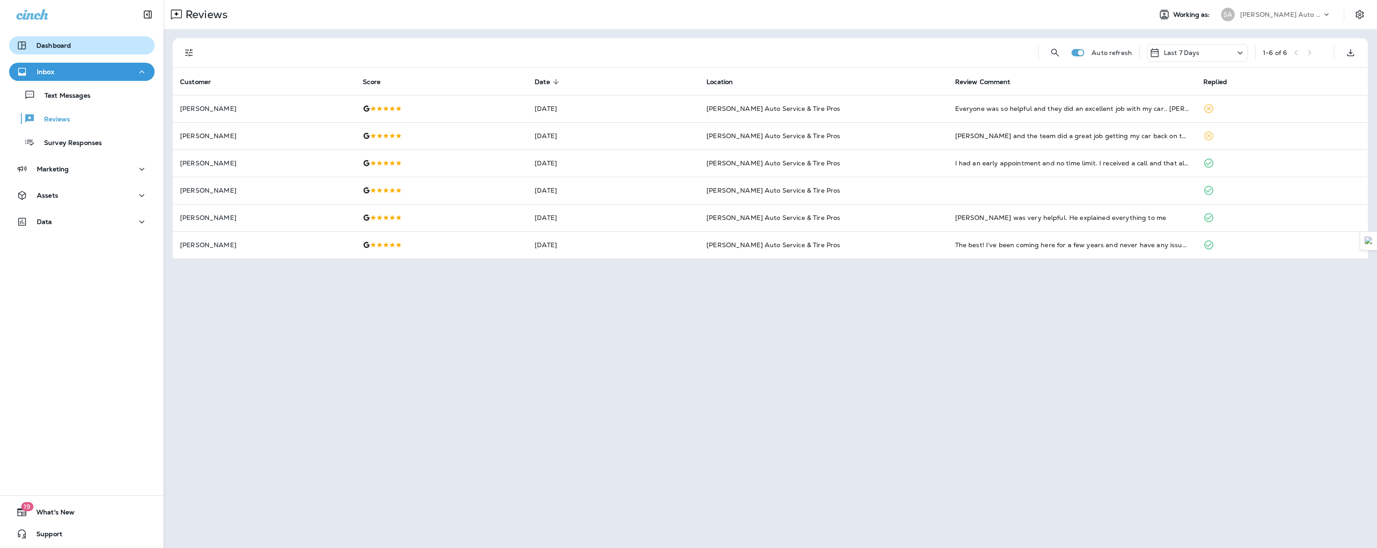 The width and height of the screenshot is (1377, 548). What do you see at coordinates (148, 15) in the screenshot?
I see `button: Collapse Sidebar` at bounding box center [148, 15].